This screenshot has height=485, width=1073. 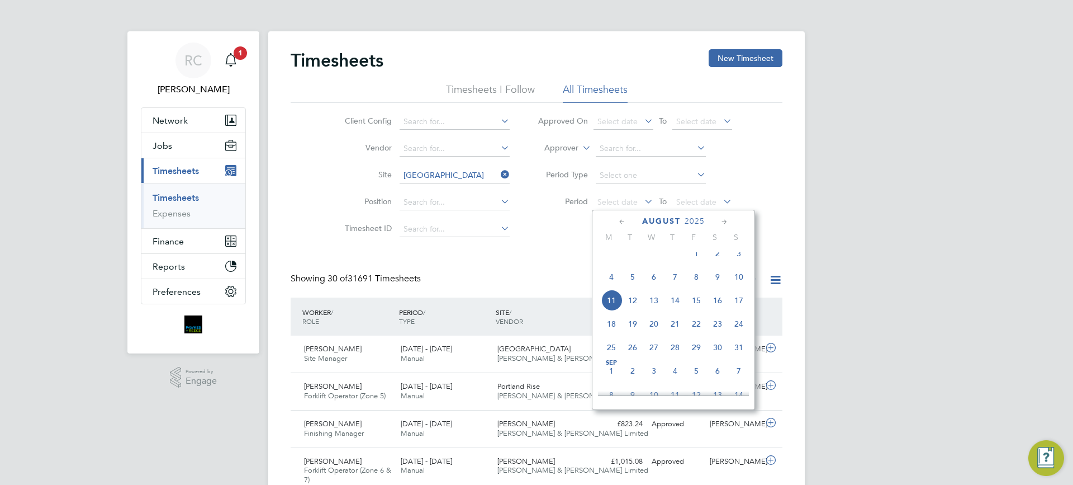 I want to click on button: Finance, so click(x=193, y=241).